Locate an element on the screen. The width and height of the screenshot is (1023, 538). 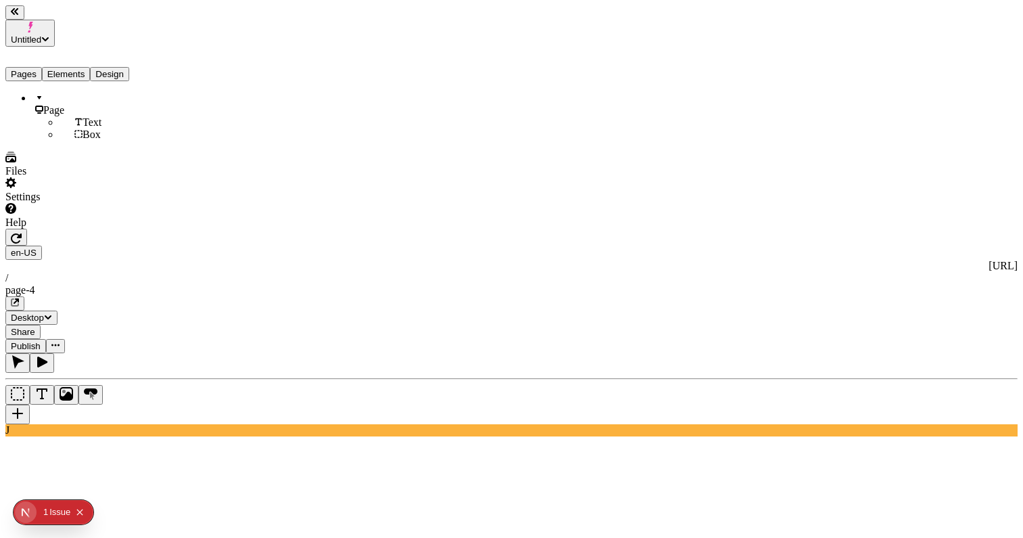
button: Box is located at coordinates (18, 394).